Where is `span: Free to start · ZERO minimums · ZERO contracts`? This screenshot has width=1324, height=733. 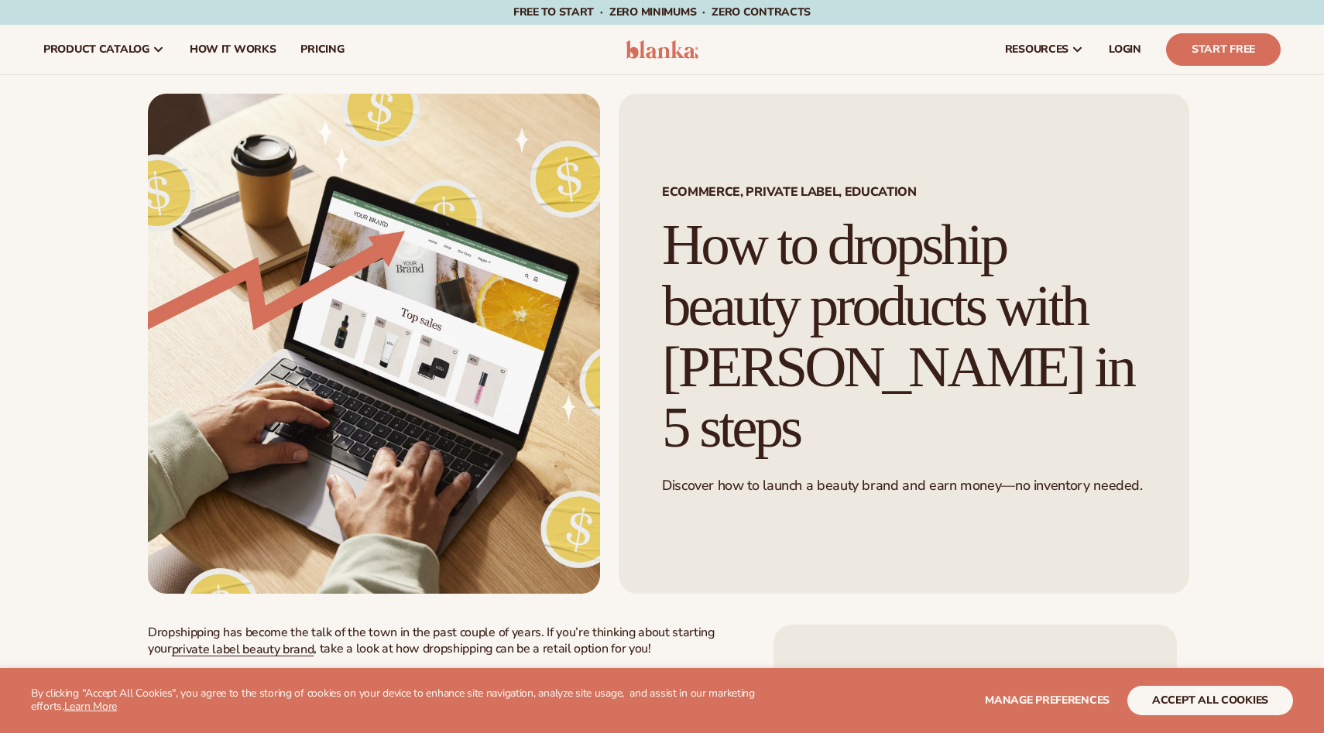
span: Free to start · ZERO minimums · ZERO contracts is located at coordinates (662, 12).